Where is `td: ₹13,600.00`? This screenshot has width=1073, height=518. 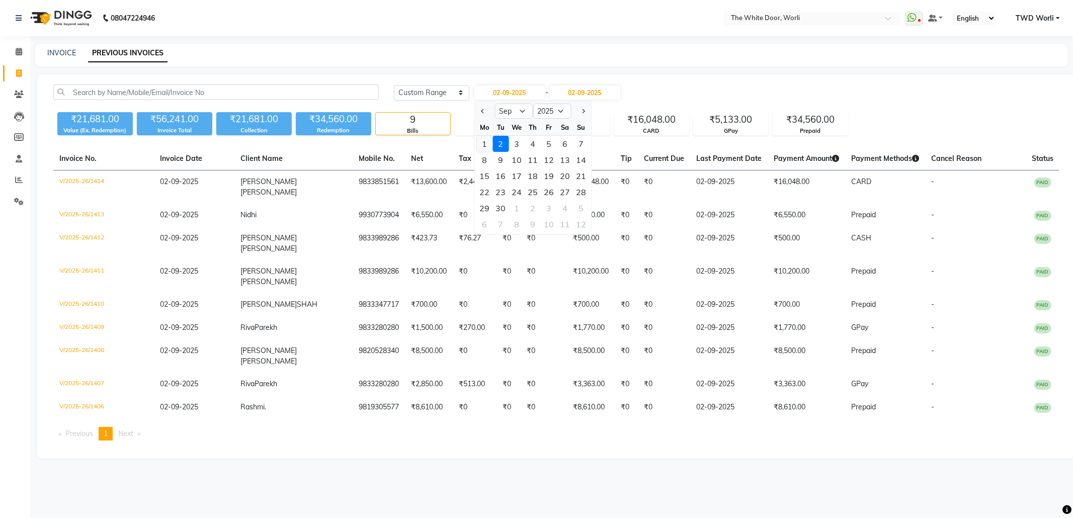
td: ₹13,600.00 is located at coordinates (429, 187).